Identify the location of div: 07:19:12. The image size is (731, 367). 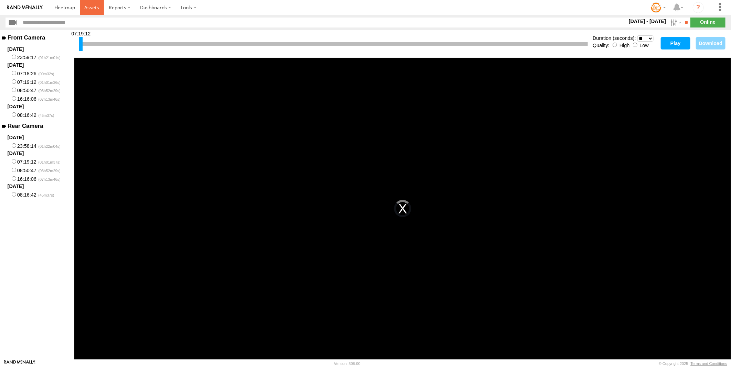
(81, 35).